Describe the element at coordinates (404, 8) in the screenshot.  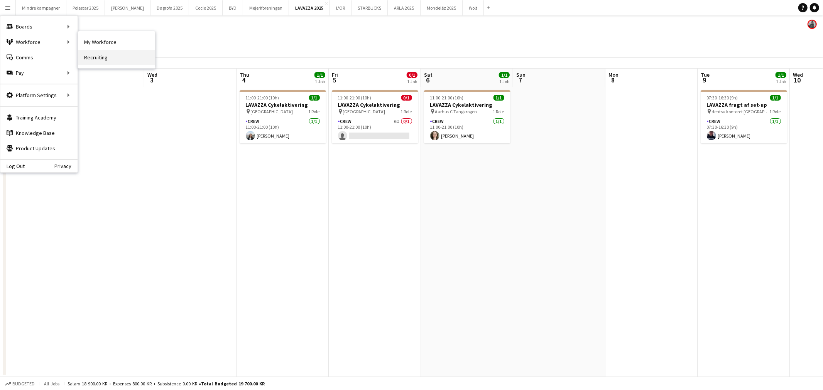
I see `button: ARLA 2025` at that location.